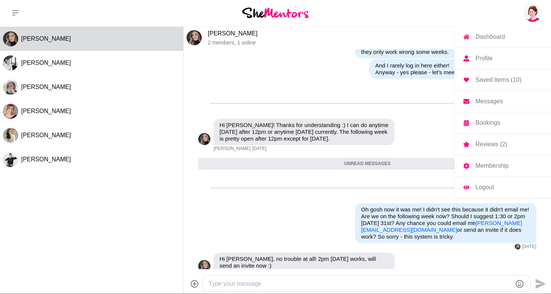 The image size is (551, 294). What do you see at coordinates (11, 160) in the screenshot?
I see `div: Bianca Fusca` at bounding box center [11, 160].